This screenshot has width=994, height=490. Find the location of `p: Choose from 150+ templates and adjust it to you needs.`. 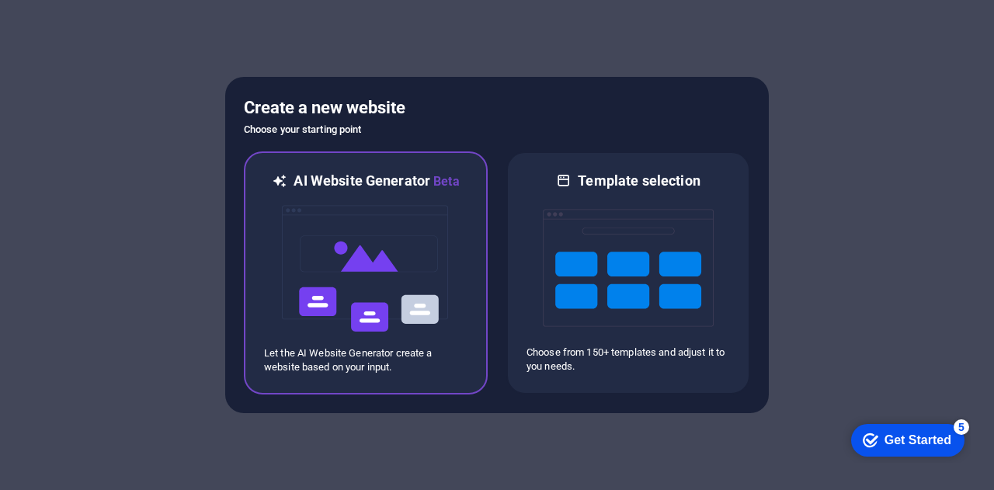

p: Choose from 150+ templates and adjust it to you needs. is located at coordinates (628, 360).